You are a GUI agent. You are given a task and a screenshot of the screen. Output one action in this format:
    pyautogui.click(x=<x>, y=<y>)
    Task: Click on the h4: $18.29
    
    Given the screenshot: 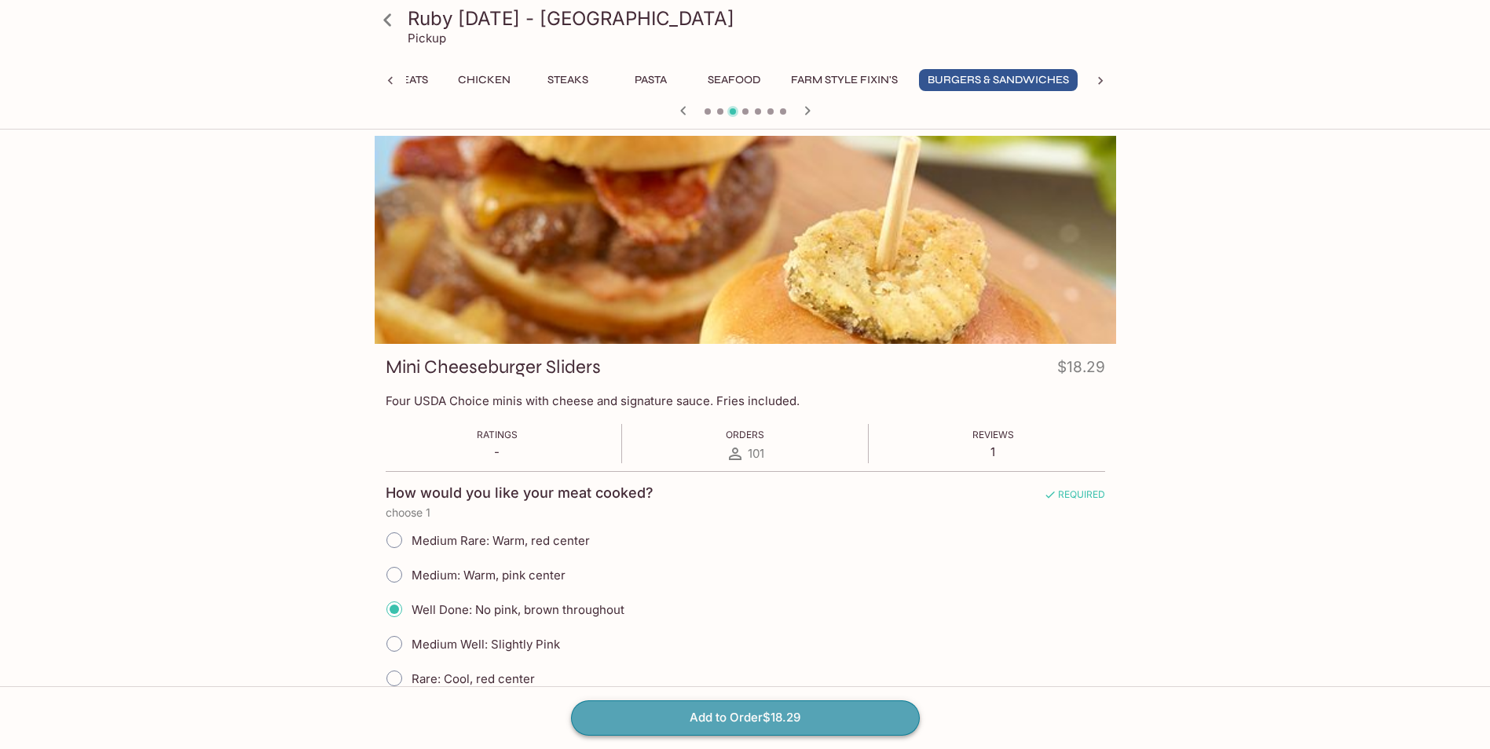 What is the action you would take?
    pyautogui.click(x=1081, y=370)
    